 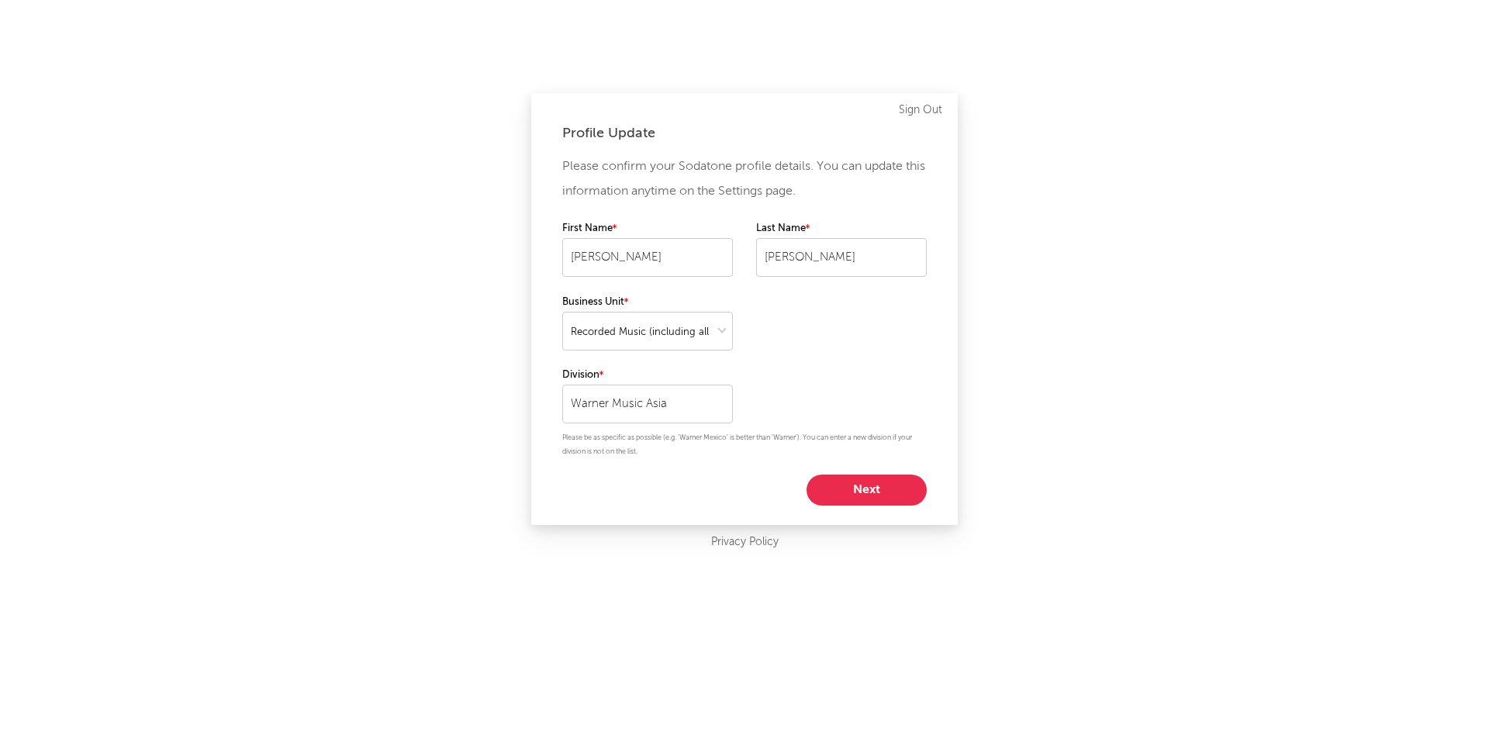 What do you see at coordinates (745, 179) in the screenshot?
I see `p: Please confirm your Sodatone profile details. You can update this information anytime on the Sett...` at bounding box center [745, 179].